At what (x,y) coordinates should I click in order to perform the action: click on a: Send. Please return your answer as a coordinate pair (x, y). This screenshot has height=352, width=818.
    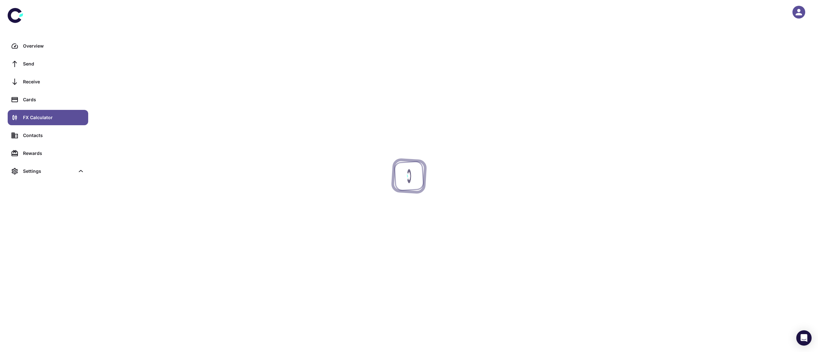
    Looking at the image, I should click on (48, 64).